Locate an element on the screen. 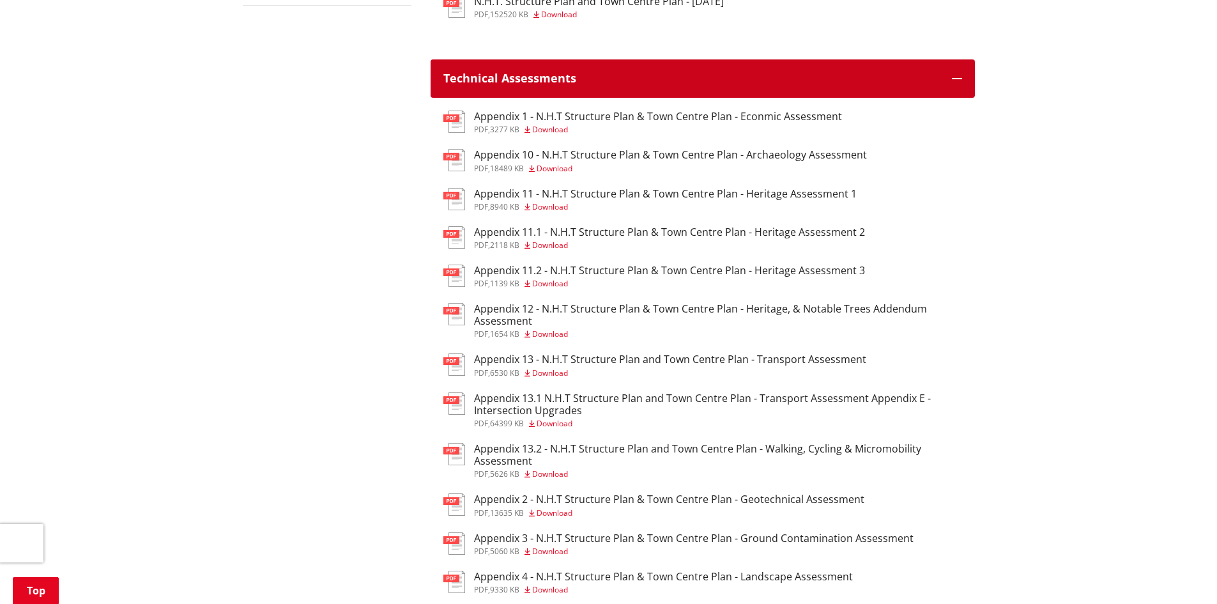 The image size is (1217, 604). span: 5626 KB is located at coordinates (505, 474).